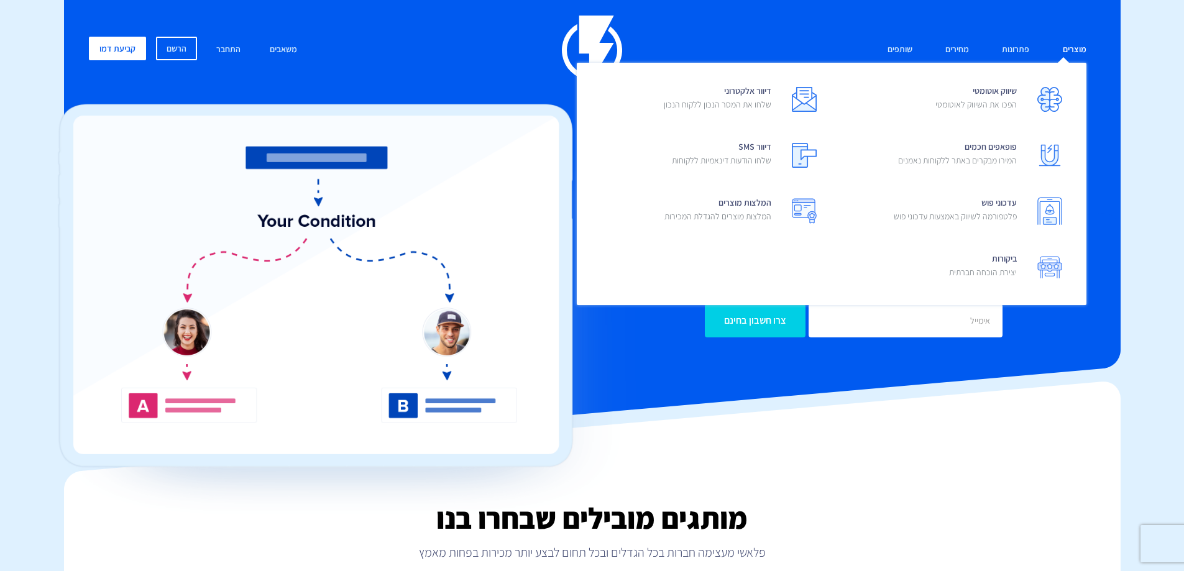 The image size is (1184, 571). What do you see at coordinates (283, 50) in the screenshot?
I see `a: משאבים` at bounding box center [283, 50].